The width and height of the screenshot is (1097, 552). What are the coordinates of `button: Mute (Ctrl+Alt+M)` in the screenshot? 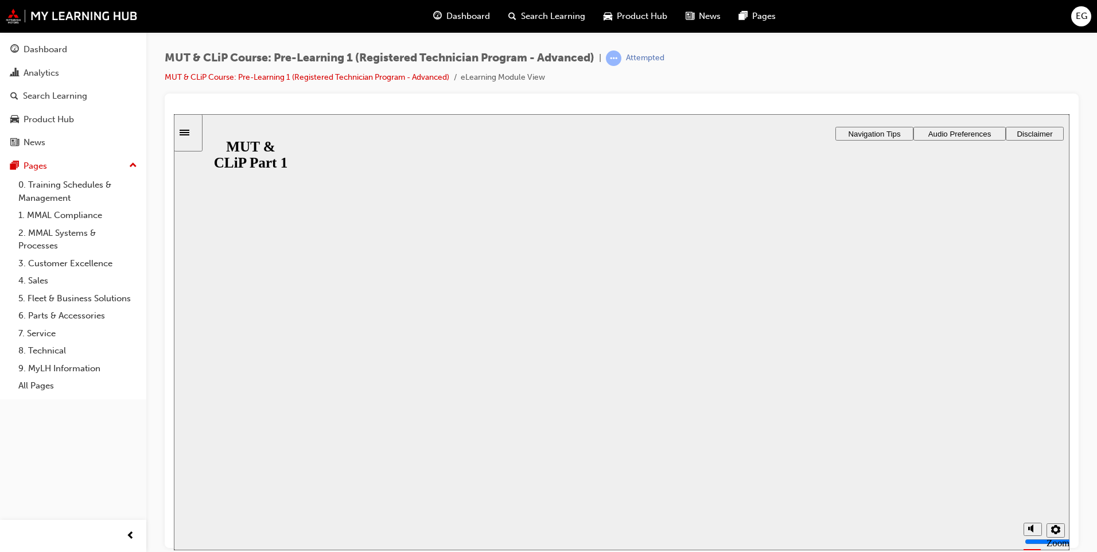 It's located at (859, 415).